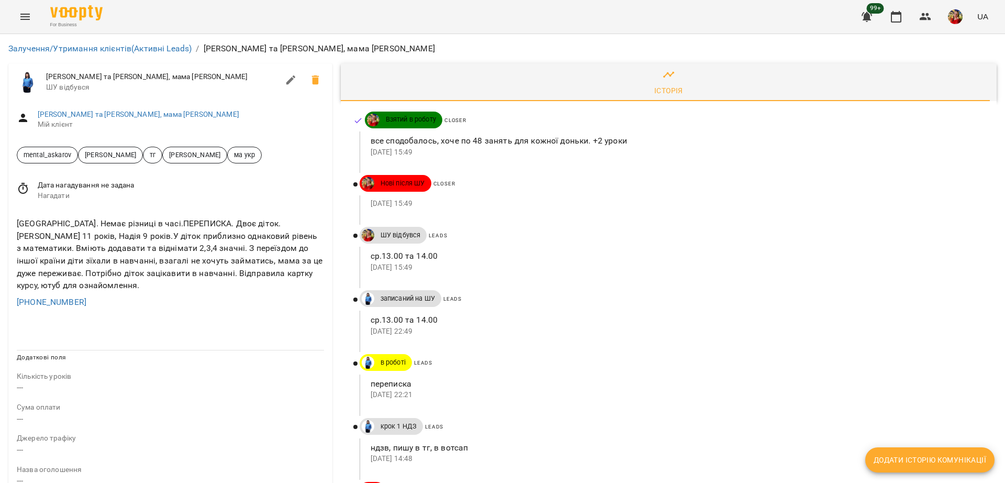 Image resolution: width=1005 pixels, height=483 pixels. Describe the element at coordinates (393, 362) in the screenshot. I see `span: в роботі` at that location.